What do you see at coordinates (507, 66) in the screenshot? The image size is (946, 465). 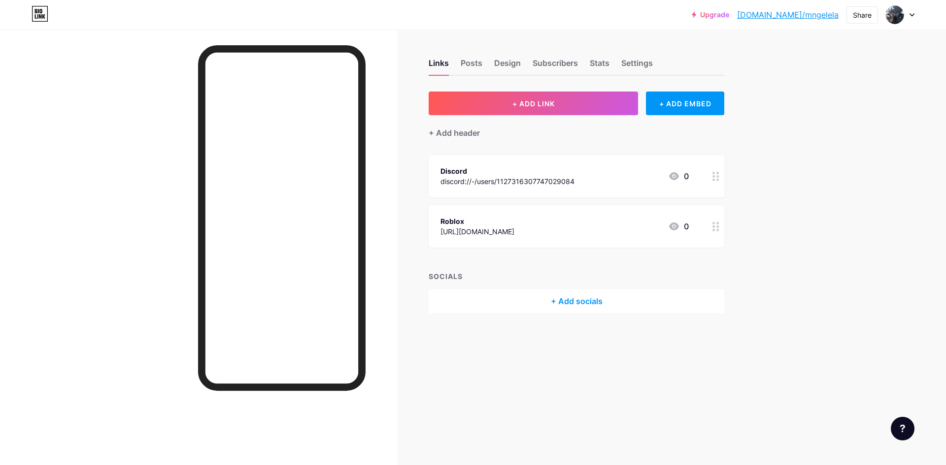 I see `div: Design` at bounding box center [507, 66].